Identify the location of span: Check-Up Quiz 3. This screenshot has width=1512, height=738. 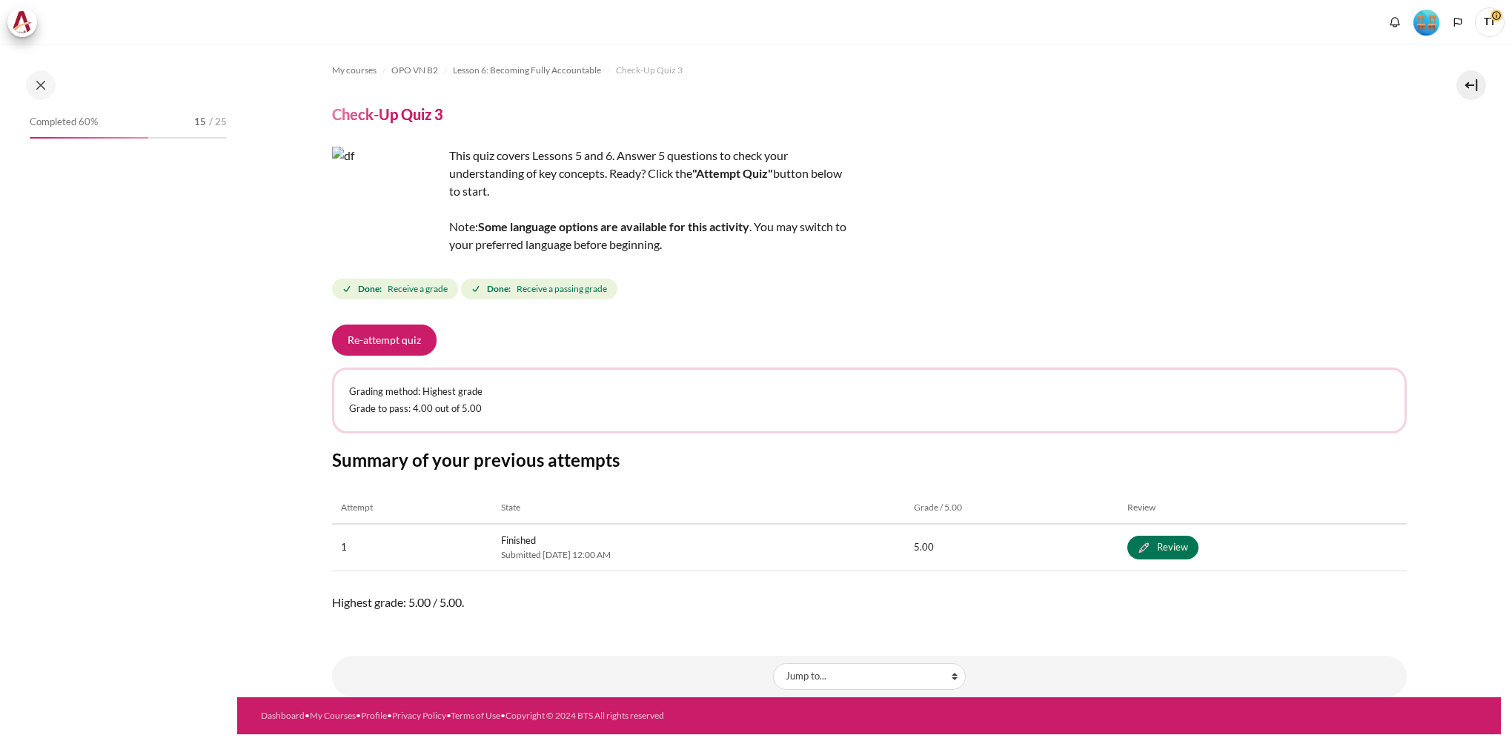
(649, 70).